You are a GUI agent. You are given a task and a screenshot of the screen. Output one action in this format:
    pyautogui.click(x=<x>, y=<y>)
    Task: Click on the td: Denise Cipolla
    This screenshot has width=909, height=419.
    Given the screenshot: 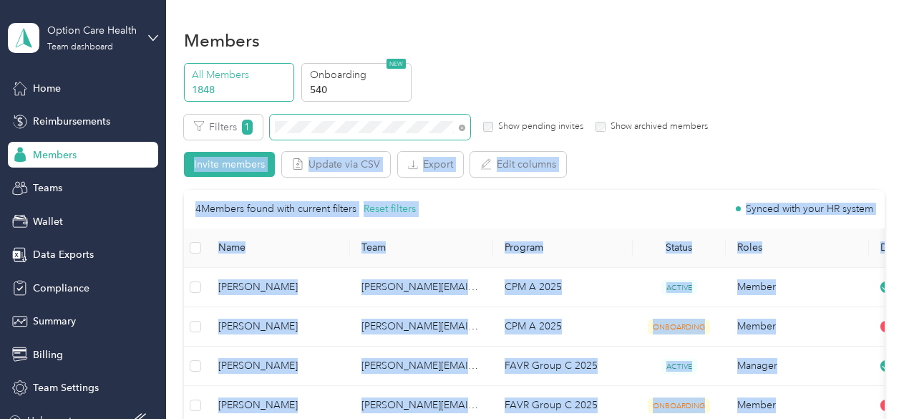 What is the action you would take?
    pyautogui.click(x=278, y=366)
    